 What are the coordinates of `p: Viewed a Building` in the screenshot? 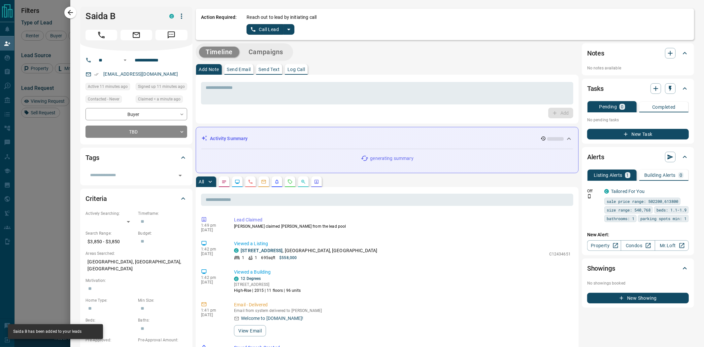 It's located at (402, 272).